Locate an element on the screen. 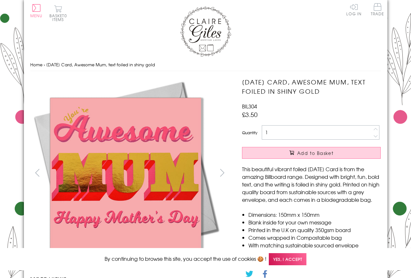 This screenshot has height=278, width=411. span: Menu is located at coordinates (36, 16).